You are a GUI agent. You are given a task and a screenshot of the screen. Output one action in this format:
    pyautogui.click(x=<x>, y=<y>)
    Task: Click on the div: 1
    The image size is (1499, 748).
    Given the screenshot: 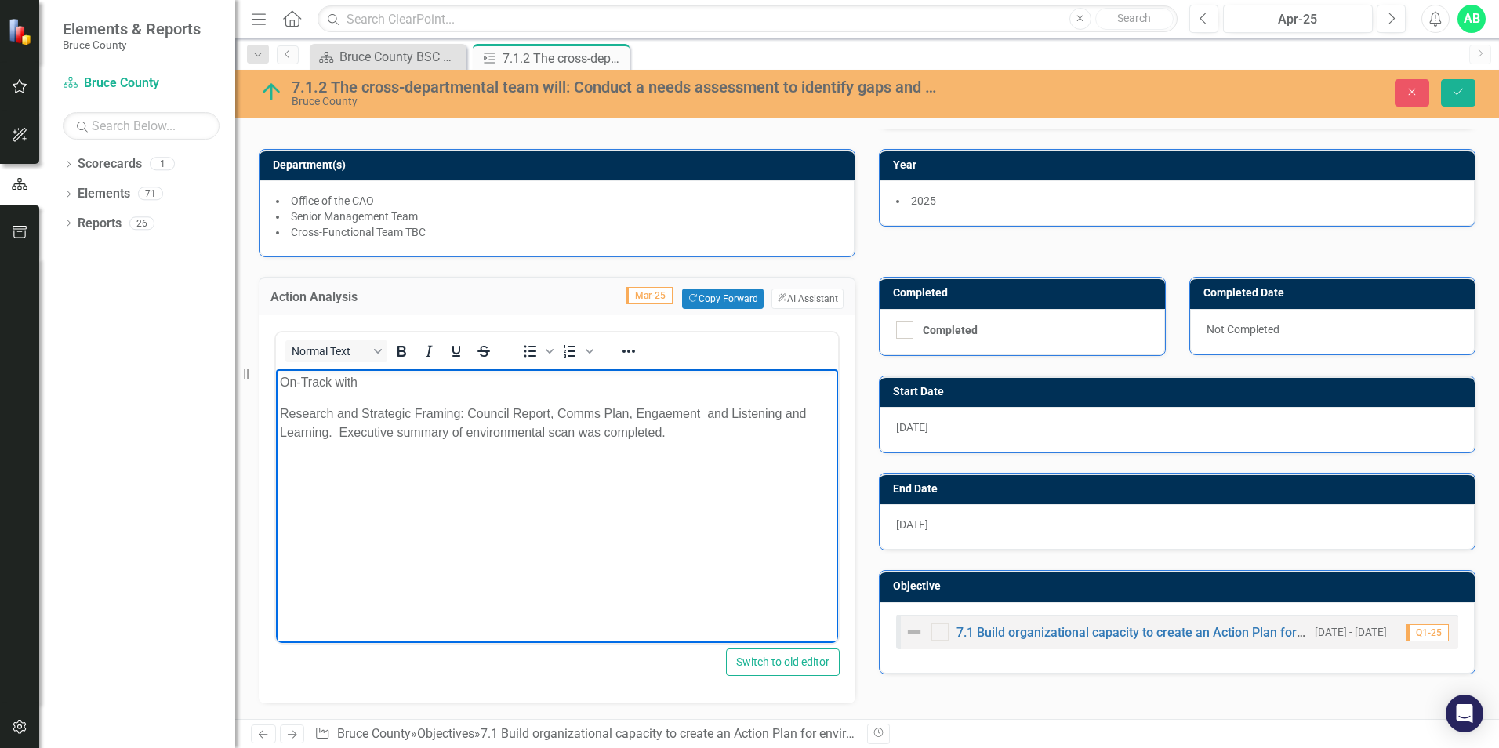 What is the action you would take?
    pyautogui.click(x=162, y=164)
    